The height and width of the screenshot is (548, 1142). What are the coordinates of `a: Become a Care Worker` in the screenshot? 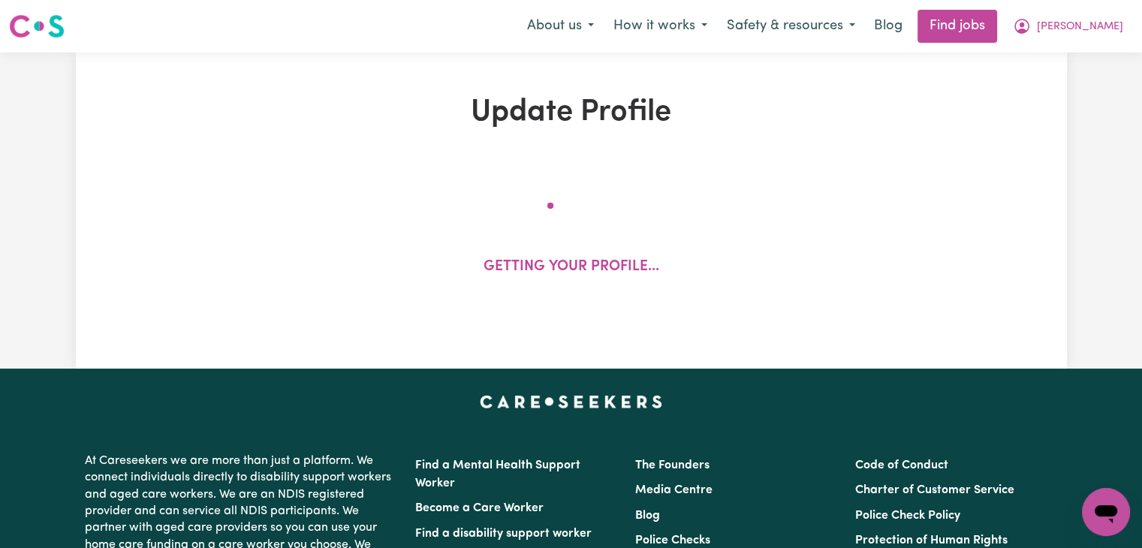 It's located at (479, 509).